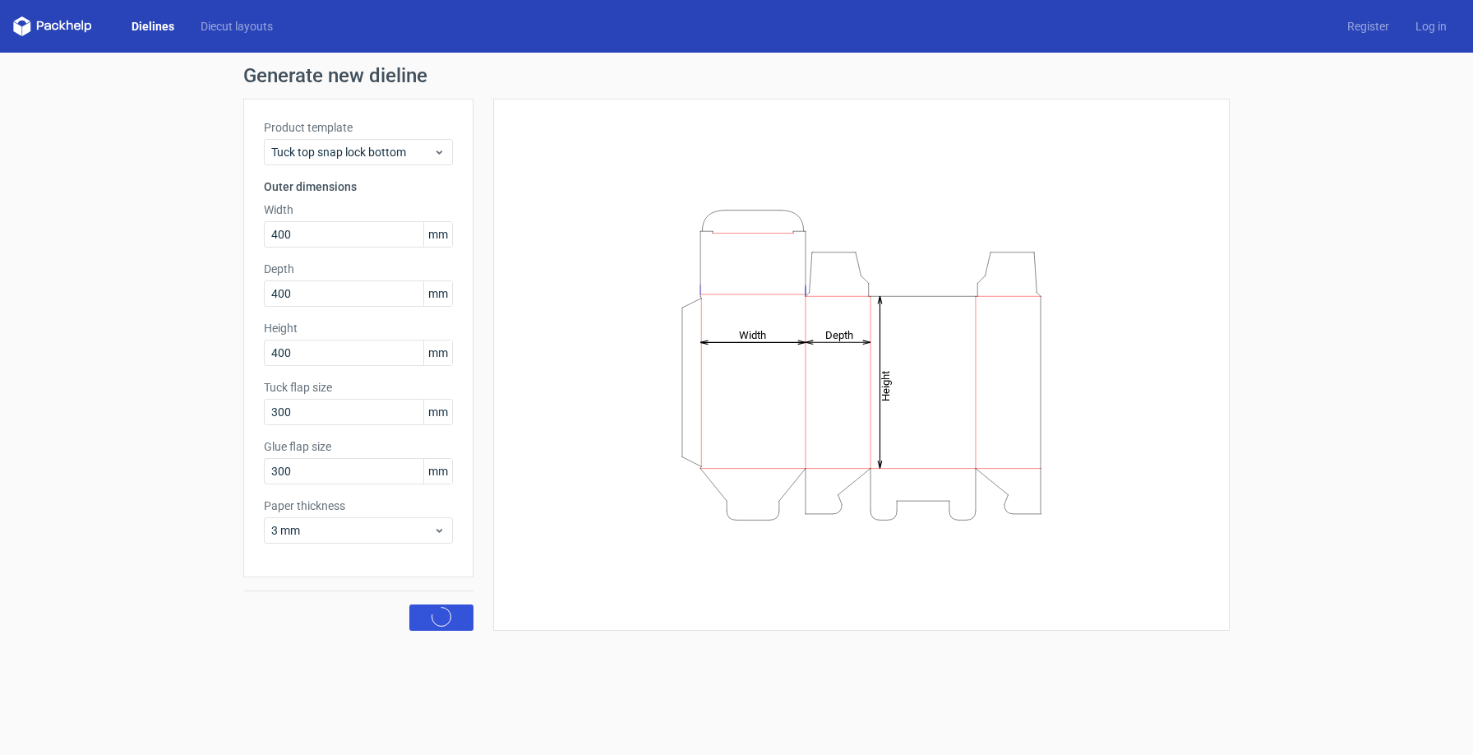 The height and width of the screenshot is (755, 1473). I want to click on tspan: Width, so click(752, 334).